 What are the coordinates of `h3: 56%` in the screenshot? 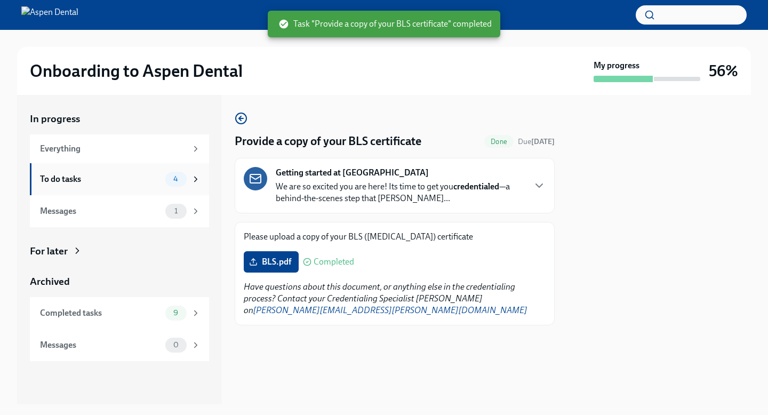 It's located at (724, 71).